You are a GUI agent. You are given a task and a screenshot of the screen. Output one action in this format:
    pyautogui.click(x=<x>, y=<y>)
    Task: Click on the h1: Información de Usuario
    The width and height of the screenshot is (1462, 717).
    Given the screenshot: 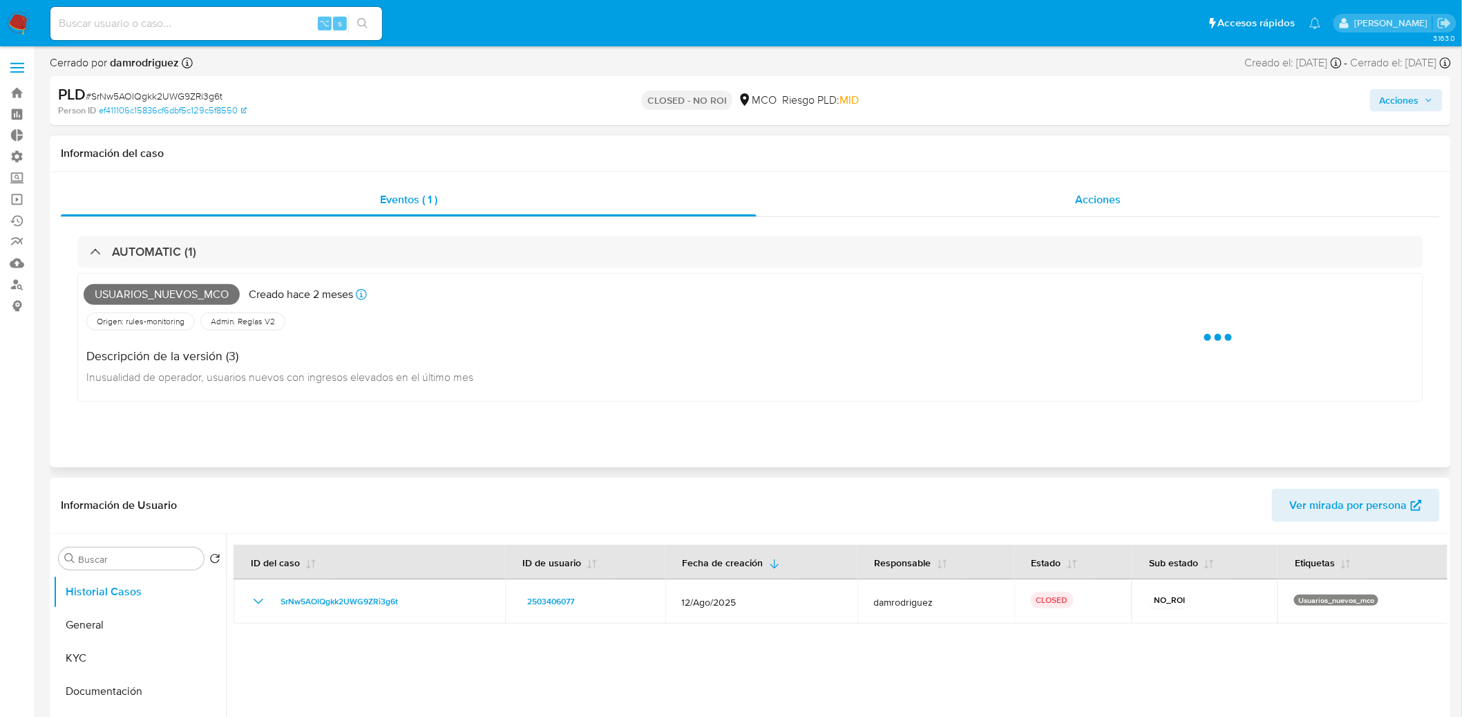 What is the action you would take?
    pyautogui.click(x=119, y=505)
    